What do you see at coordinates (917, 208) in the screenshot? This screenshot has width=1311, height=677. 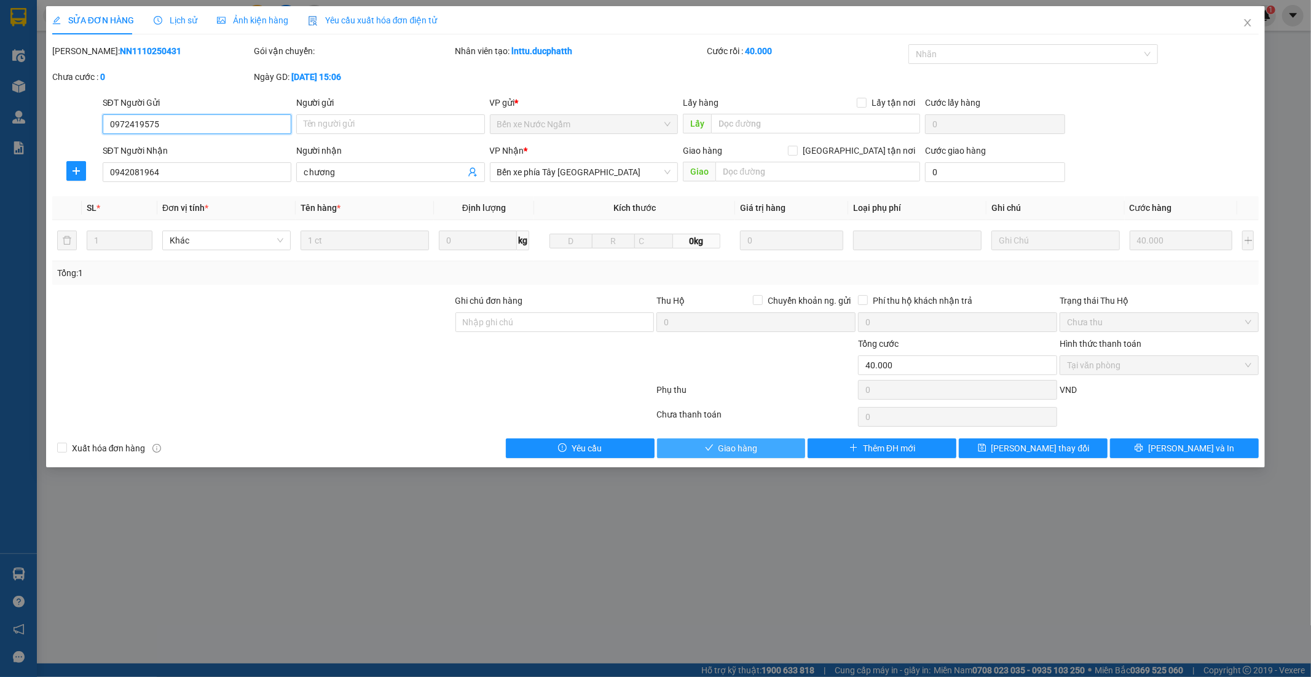 I see `th: Loại phụ phí` at bounding box center [917, 208].